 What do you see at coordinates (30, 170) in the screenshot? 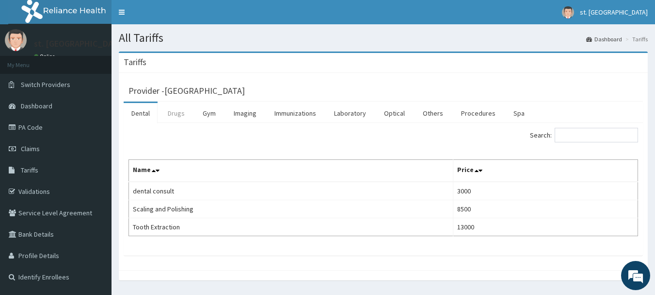
I see `span: Tariffs` at bounding box center [30, 170].